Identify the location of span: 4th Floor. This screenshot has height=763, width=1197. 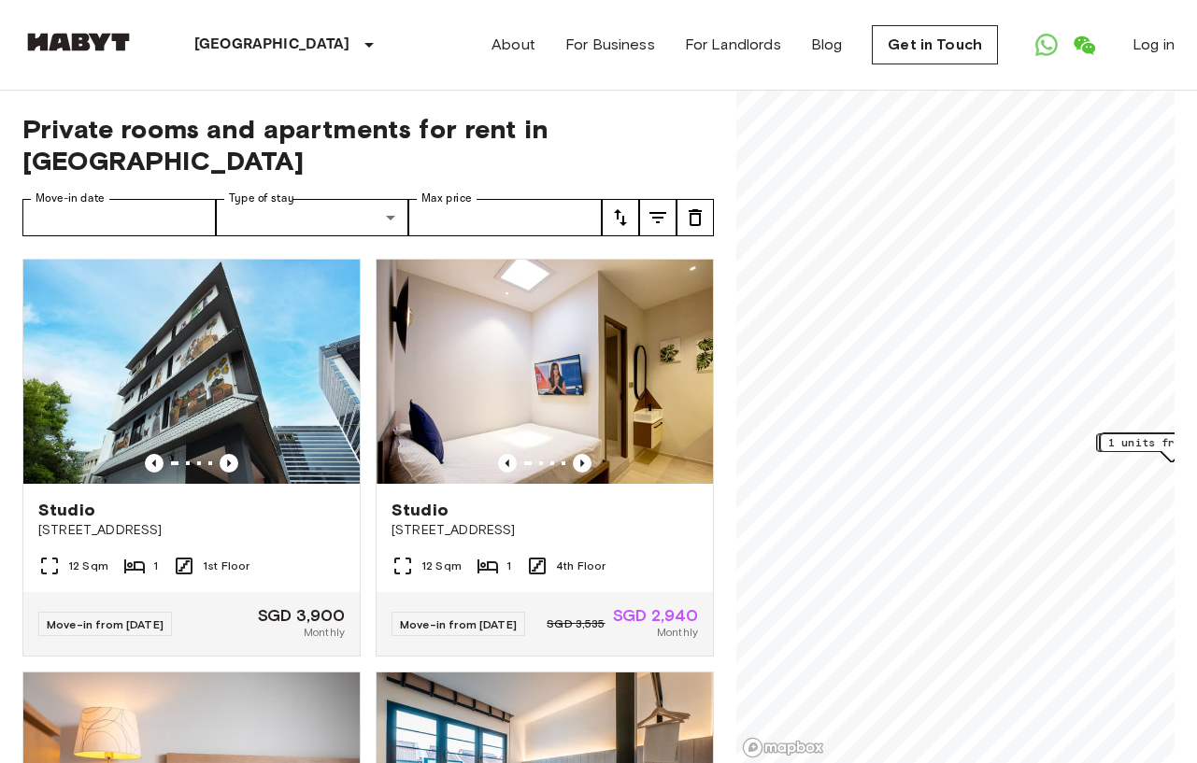
(580, 566).